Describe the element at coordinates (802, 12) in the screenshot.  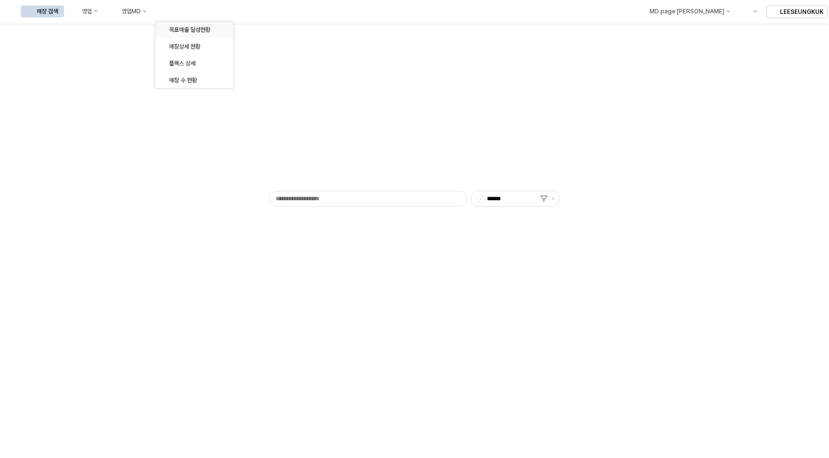
I see `p: LEESEUNGKUK` at that location.